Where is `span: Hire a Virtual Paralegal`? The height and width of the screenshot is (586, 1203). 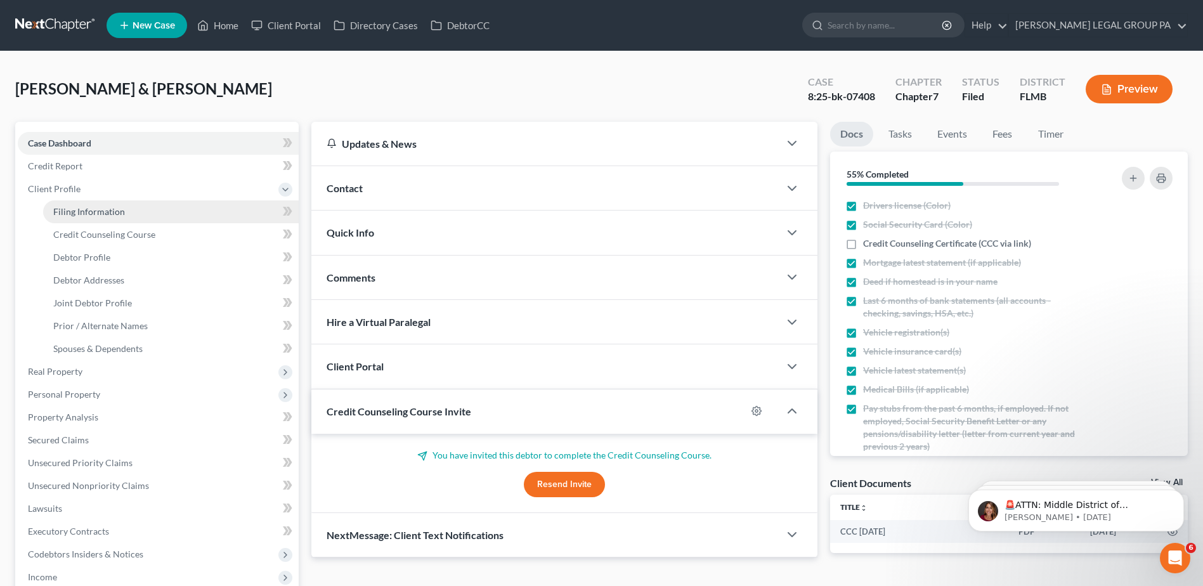 span: Hire a Virtual Paralegal is located at coordinates (379, 322).